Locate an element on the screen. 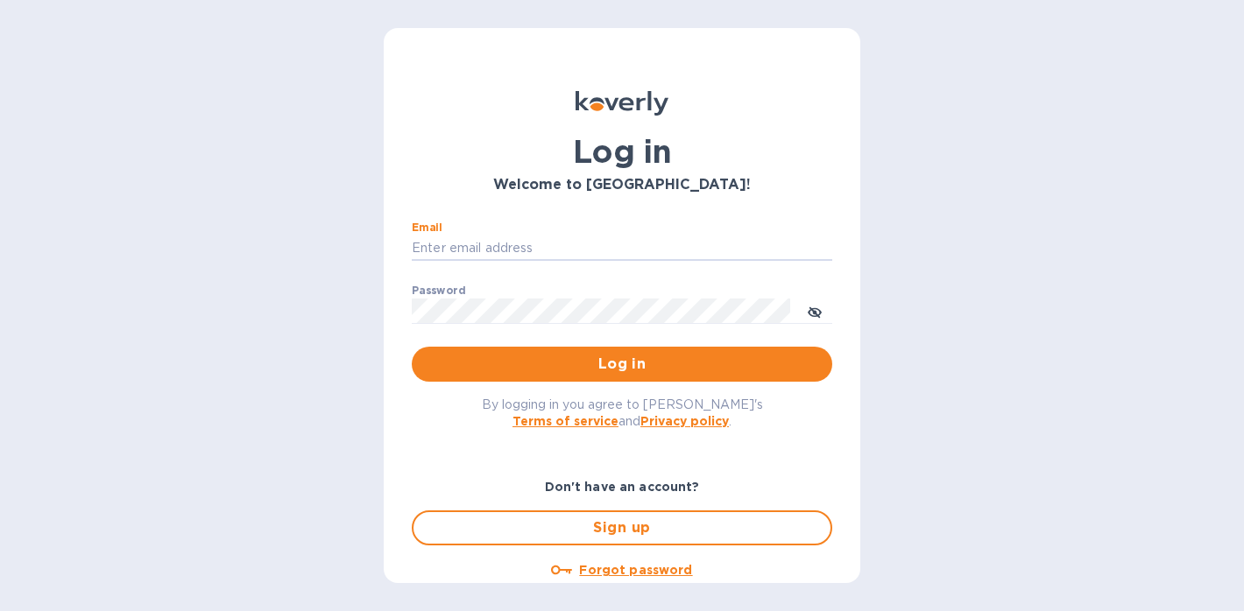 This screenshot has height=611, width=1244. span: Log in is located at coordinates (622, 364).